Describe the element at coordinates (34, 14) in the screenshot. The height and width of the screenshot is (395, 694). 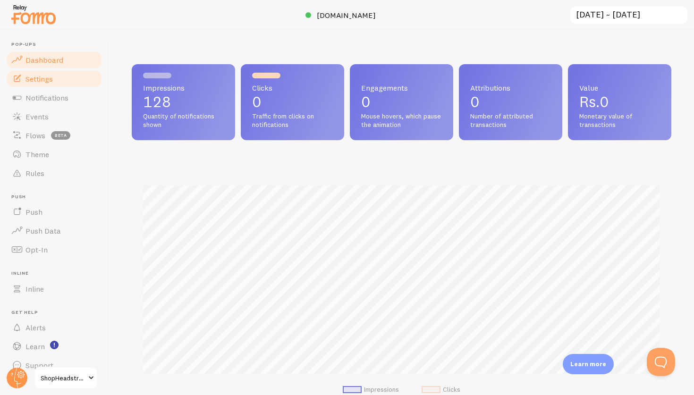
I see `img: fomo-relay-logo-orange.svg` at that location.